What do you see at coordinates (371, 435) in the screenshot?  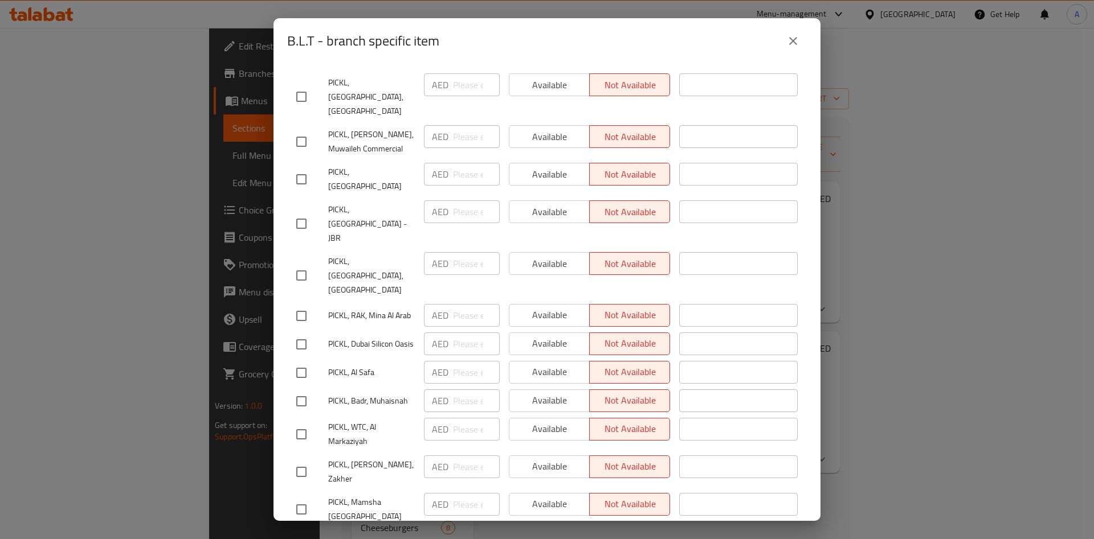 I see `span: PICKL, WTC, Al Markaziyah` at bounding box center [371, 435].